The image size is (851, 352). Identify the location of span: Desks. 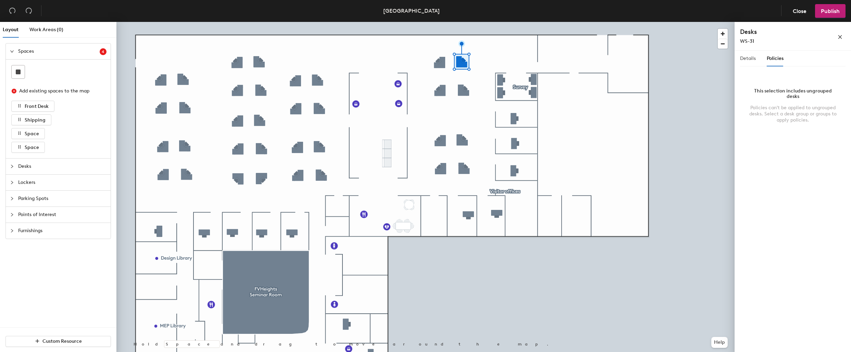
(62, 167).